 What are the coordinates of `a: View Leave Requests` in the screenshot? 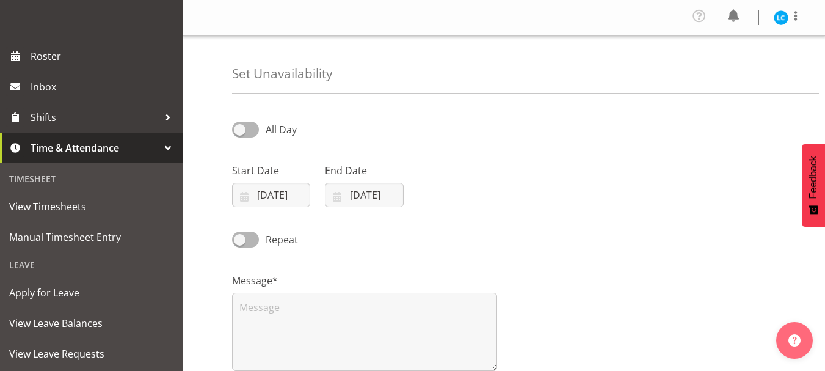 It's located at (92, 354).